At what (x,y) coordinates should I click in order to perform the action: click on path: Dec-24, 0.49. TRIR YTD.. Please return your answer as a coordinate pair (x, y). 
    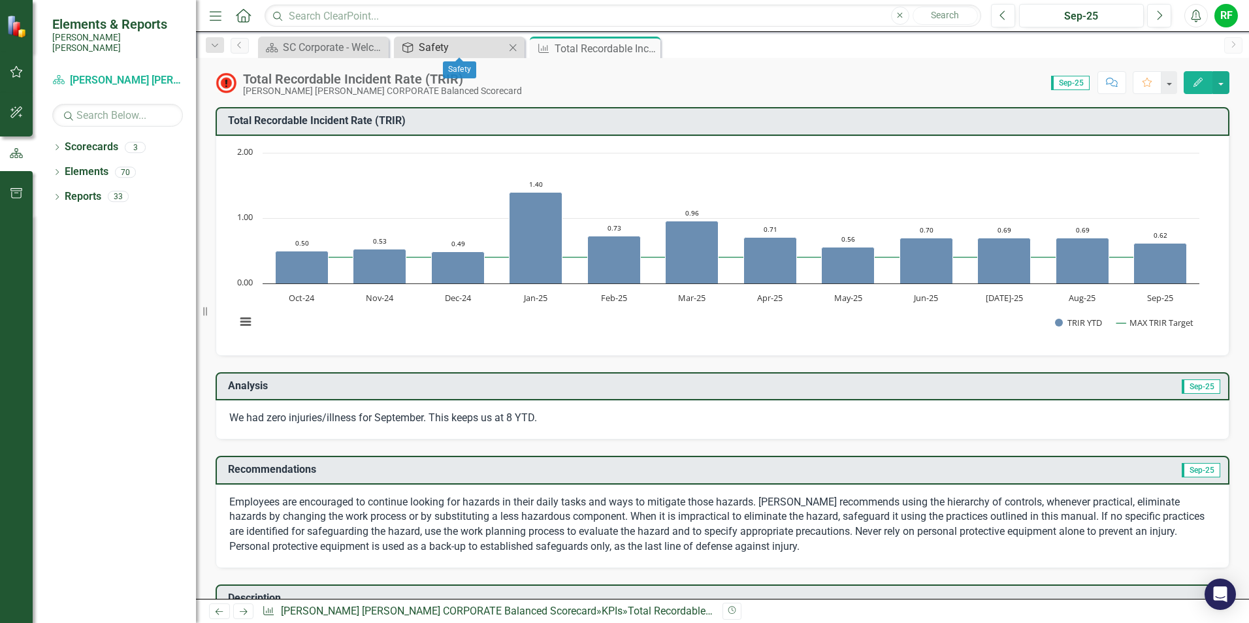
    Looking at the image, I should click on (458, 267).